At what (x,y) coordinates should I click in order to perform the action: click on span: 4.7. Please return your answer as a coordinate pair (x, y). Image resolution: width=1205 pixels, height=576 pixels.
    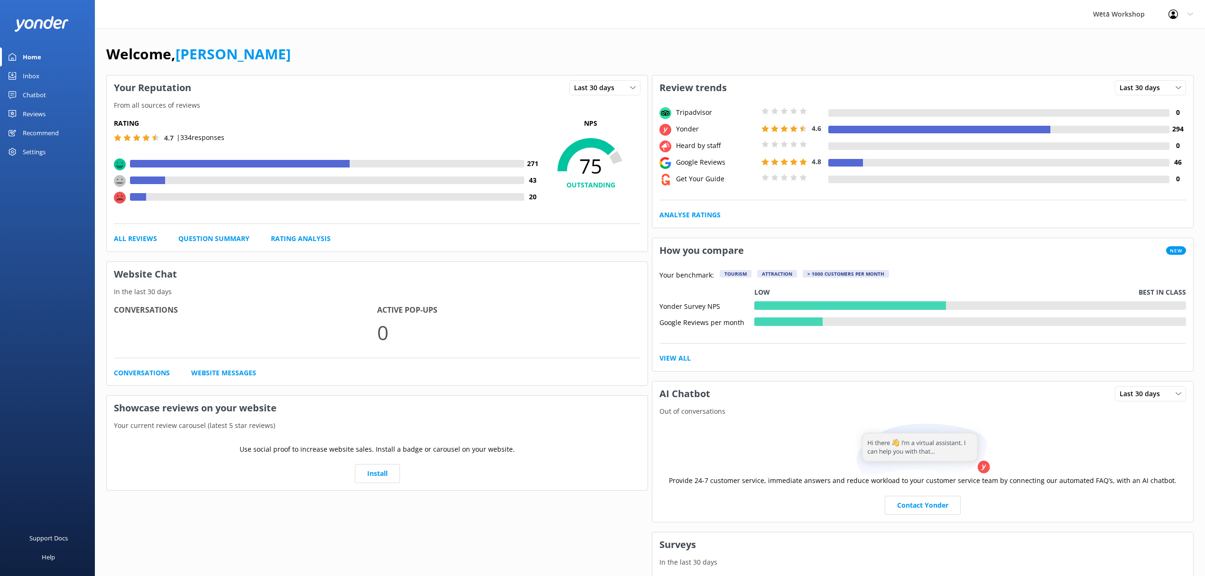
    Looking at the image, I should click on (169, 138).